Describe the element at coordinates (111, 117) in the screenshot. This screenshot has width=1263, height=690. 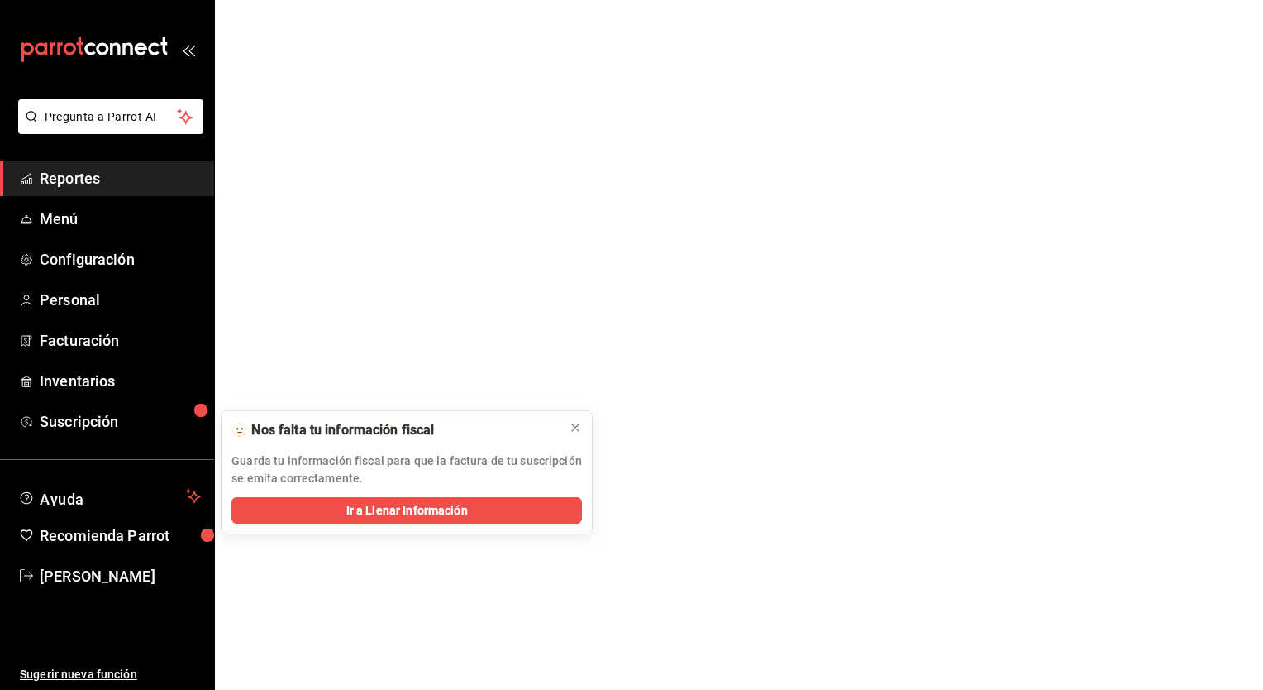
I see `span: Pregunta a Parrot AI` at that location.